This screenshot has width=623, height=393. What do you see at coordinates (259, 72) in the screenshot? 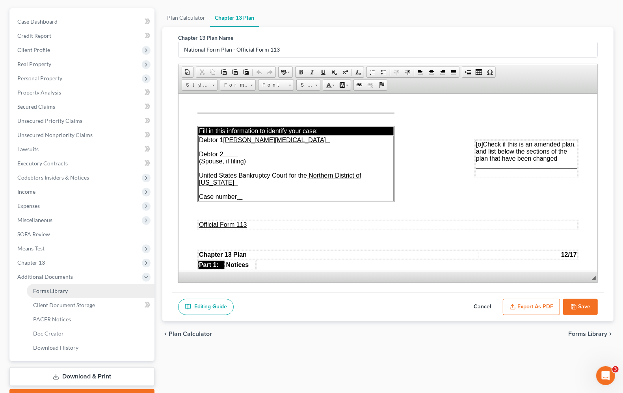
I see `a: Undo` at bounding box center [259, 72].